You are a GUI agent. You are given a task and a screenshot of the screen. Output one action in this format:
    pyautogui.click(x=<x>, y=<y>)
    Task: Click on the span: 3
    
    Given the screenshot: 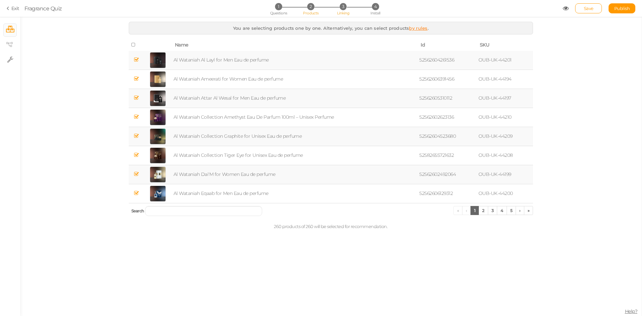 What is the action you would take?
    pyautogui.click(x=343, y=6)
    